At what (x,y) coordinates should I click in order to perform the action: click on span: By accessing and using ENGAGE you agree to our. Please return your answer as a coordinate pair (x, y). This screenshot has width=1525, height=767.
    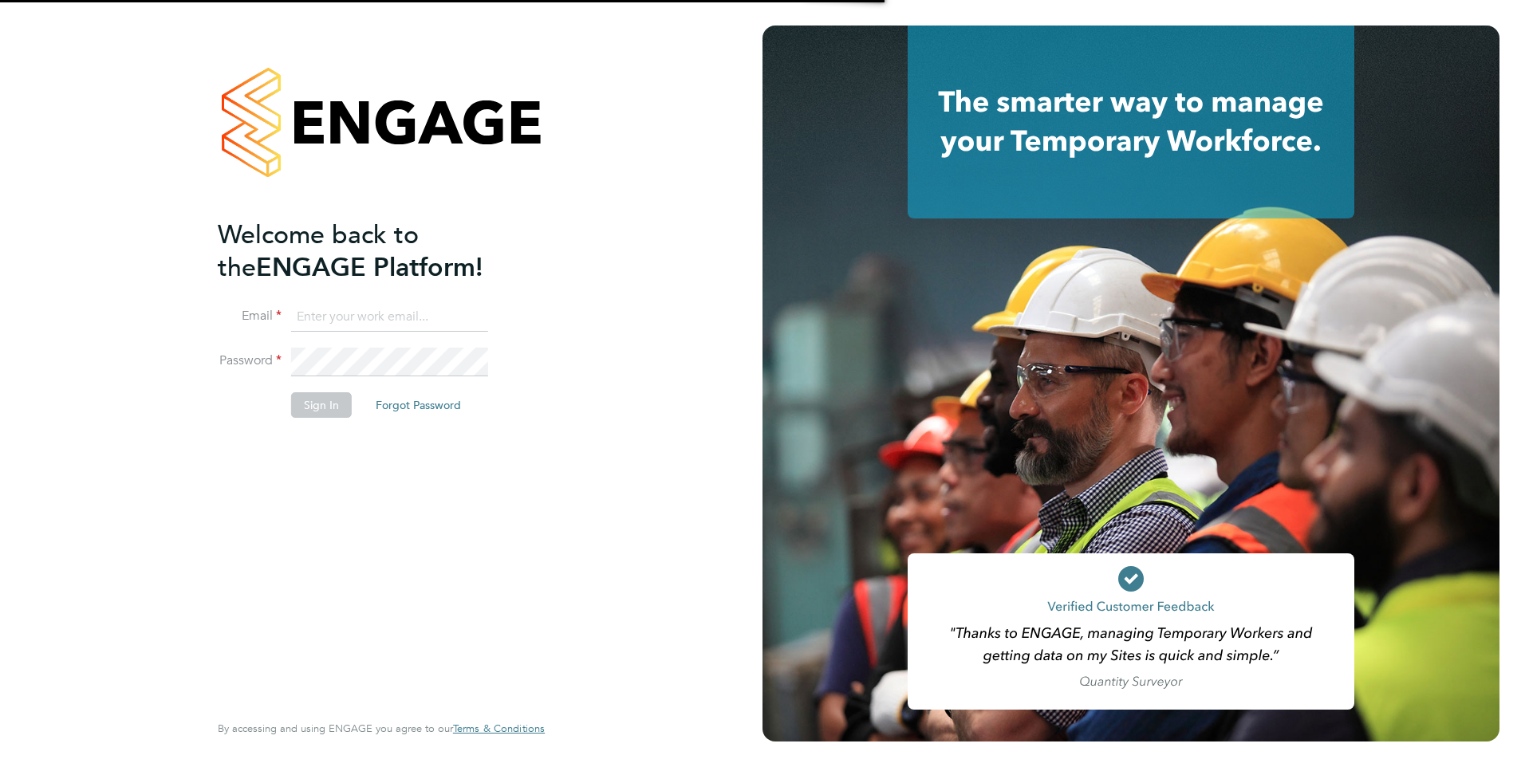
    Looking at the image, I should click on (381, 728).